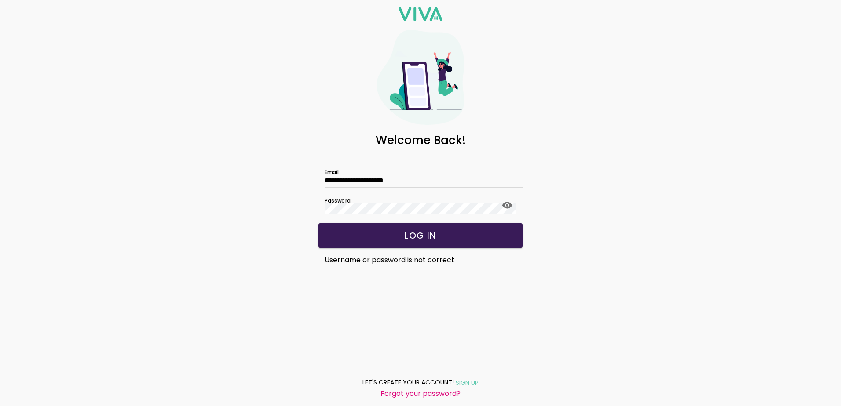 Image resolution: width=841 pixels, height=406 pixels. Describe the element at coordinates (467, 383) in the screenshot. I see `ion-text: SIGN UP` at that location.